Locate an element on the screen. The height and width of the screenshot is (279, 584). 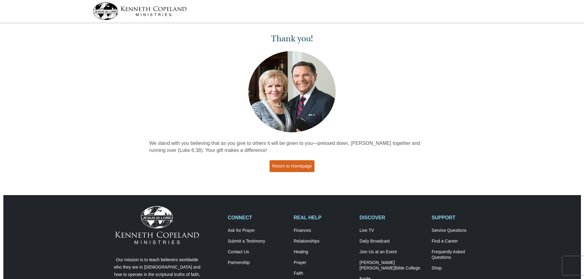
a: Service Questions is located at coordinates (461, 231).